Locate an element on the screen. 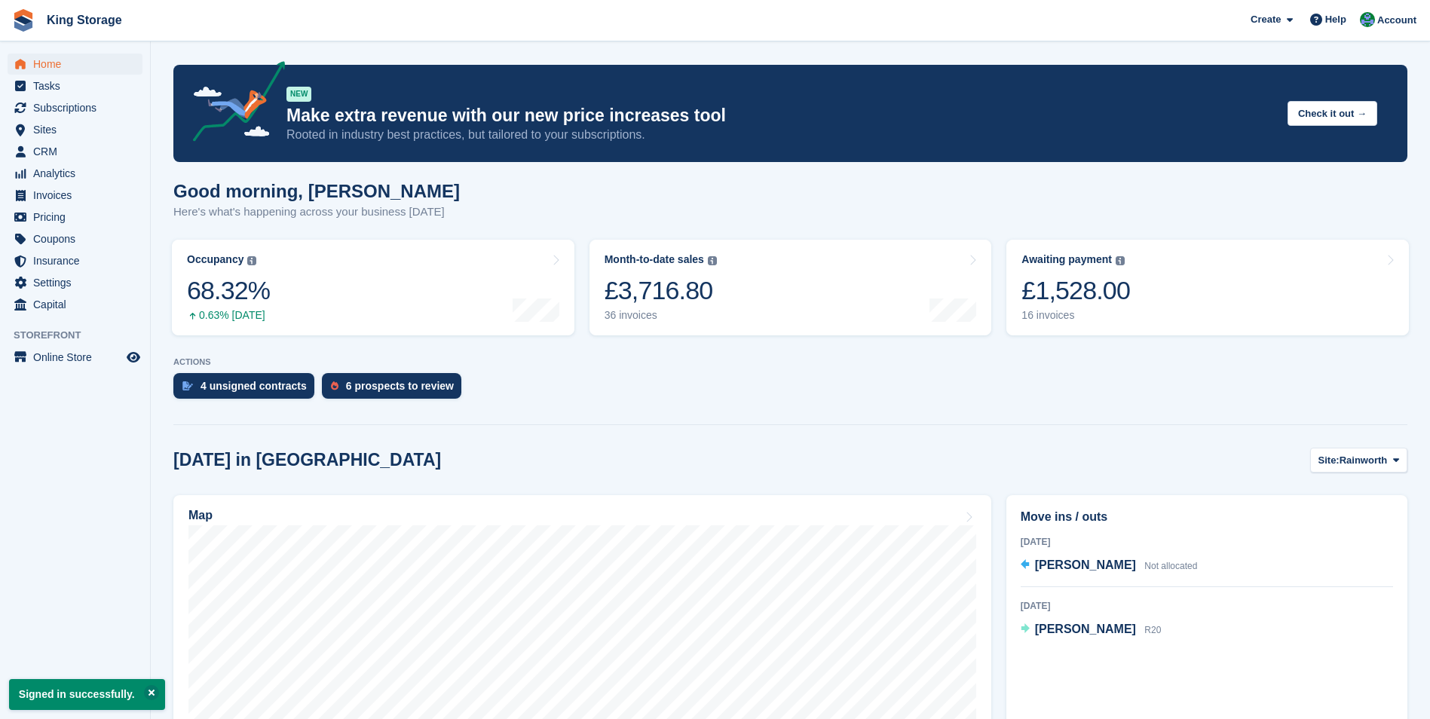  span: Account is located at coordinates (1397, 20).